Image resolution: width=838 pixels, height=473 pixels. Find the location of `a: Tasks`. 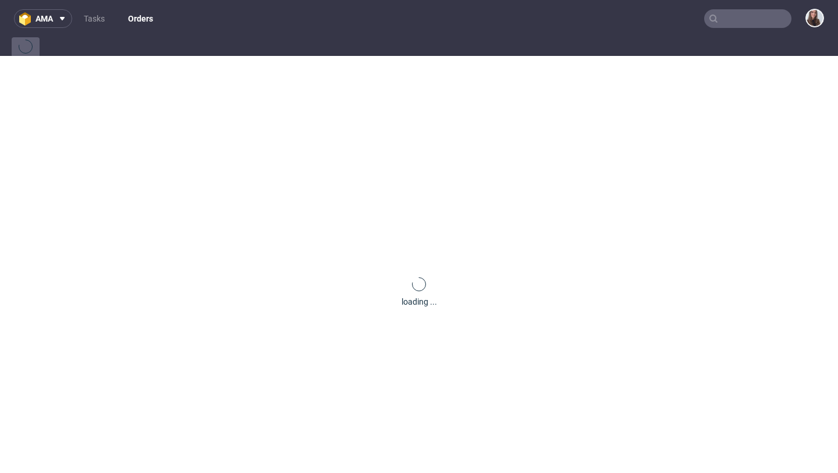

a: Tasks is located at coordinates (94, 19).